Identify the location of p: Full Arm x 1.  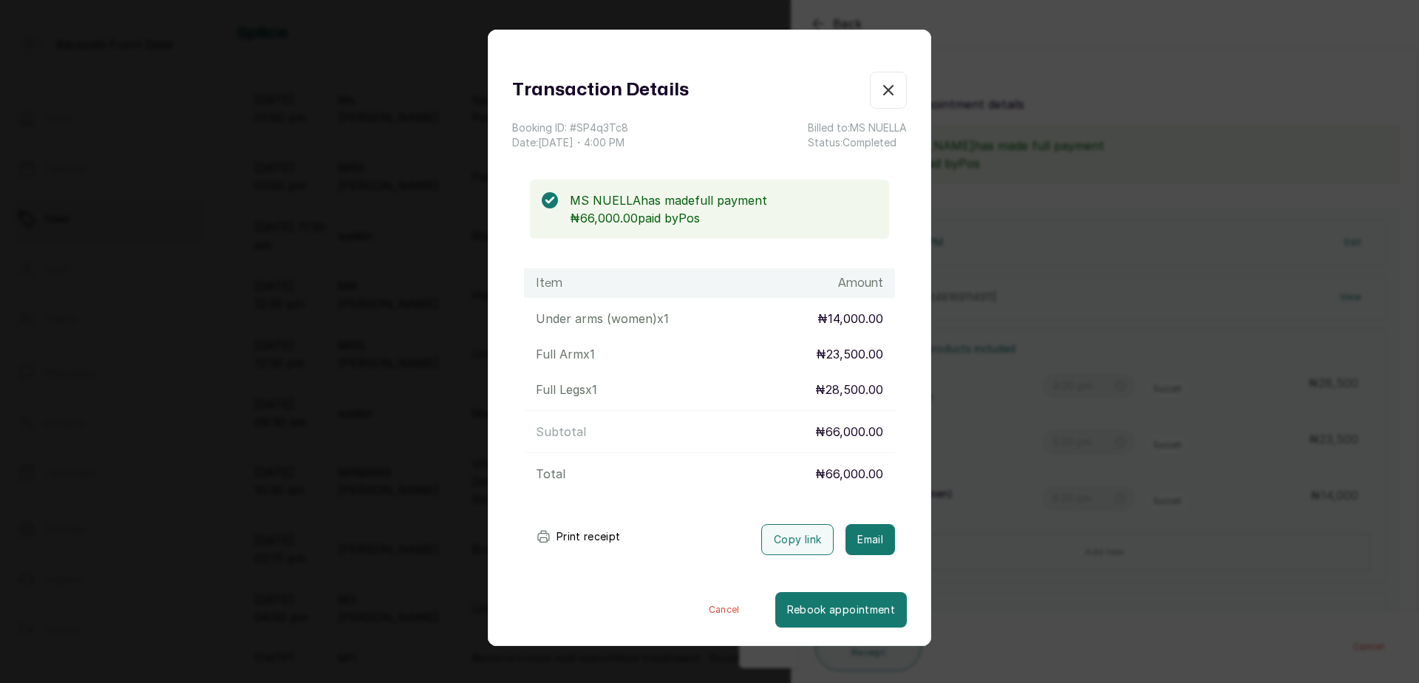
(565, 354).